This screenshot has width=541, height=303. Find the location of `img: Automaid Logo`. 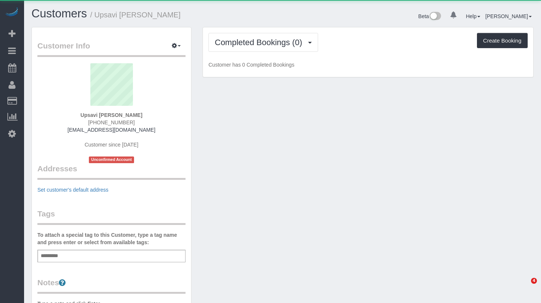

img: Automaid Logo is located at coordinates (12, 13).